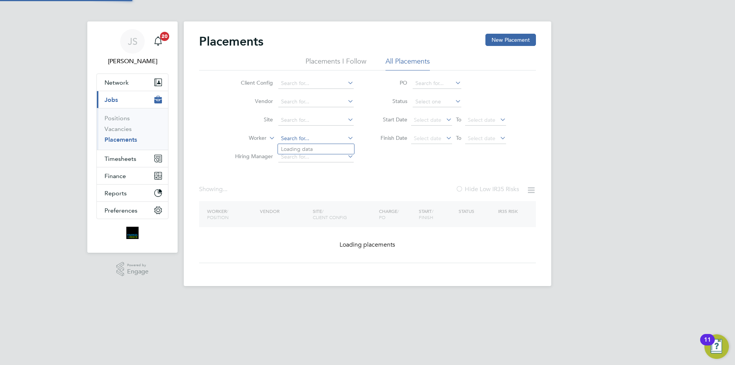 Image resolution: width=735 pixels, height=365 pixels. Describe the element at coordinates (133, 100) in the screenshot. I see `button: Jobs` at that location.